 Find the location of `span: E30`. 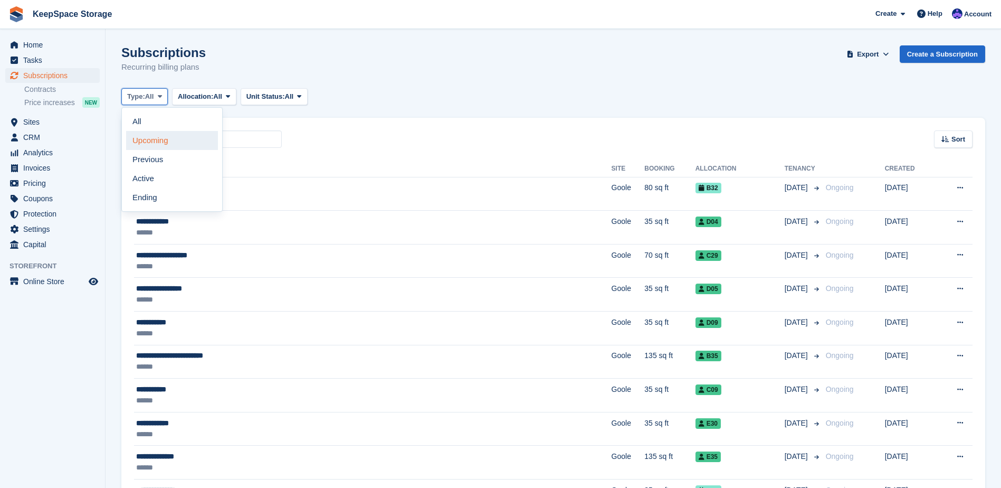

span: E30 is located at coordinates (708, 423).